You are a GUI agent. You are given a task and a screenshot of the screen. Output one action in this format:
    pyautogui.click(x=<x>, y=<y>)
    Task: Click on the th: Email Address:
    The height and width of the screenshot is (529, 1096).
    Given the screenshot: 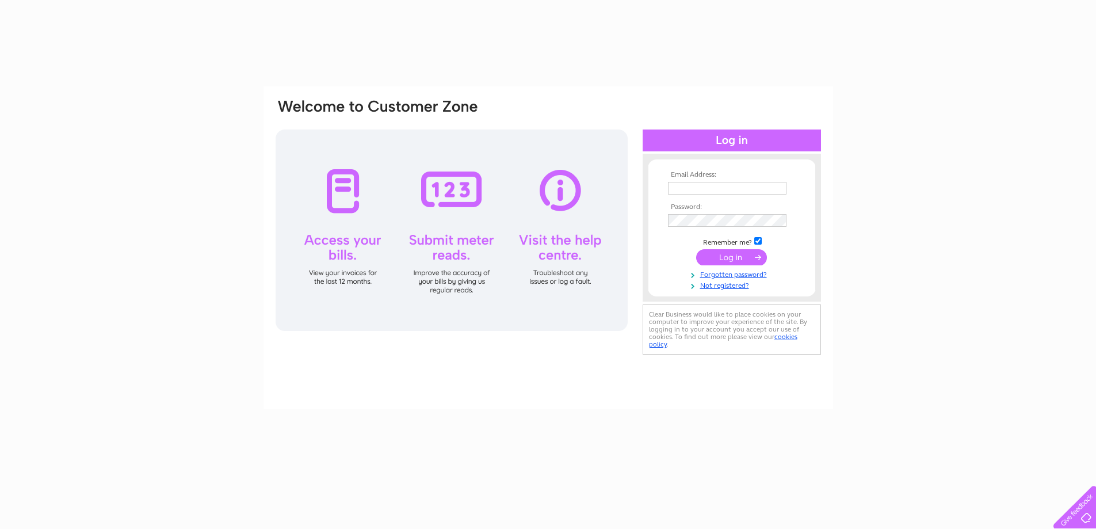 What is the action you would take?
    pyautogui.click(x=732, y=175)
    